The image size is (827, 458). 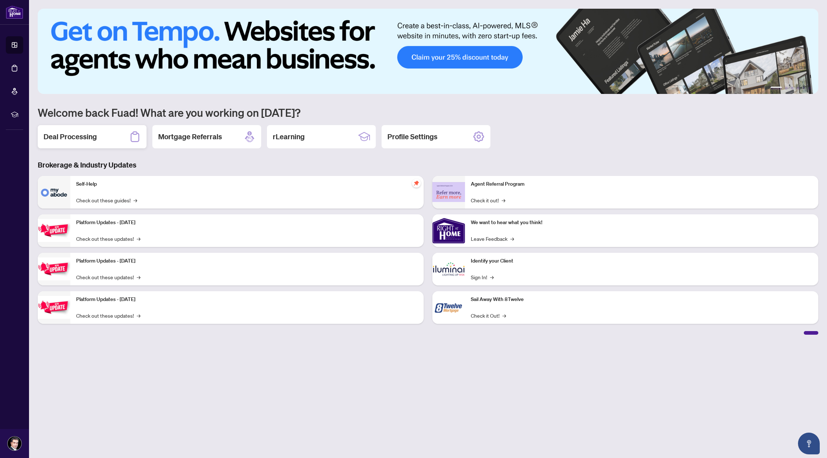 What do you see at coordinates (488, 200) in the screenshot?
I see `a: Check it out!→` at bounding box center [488, 200].